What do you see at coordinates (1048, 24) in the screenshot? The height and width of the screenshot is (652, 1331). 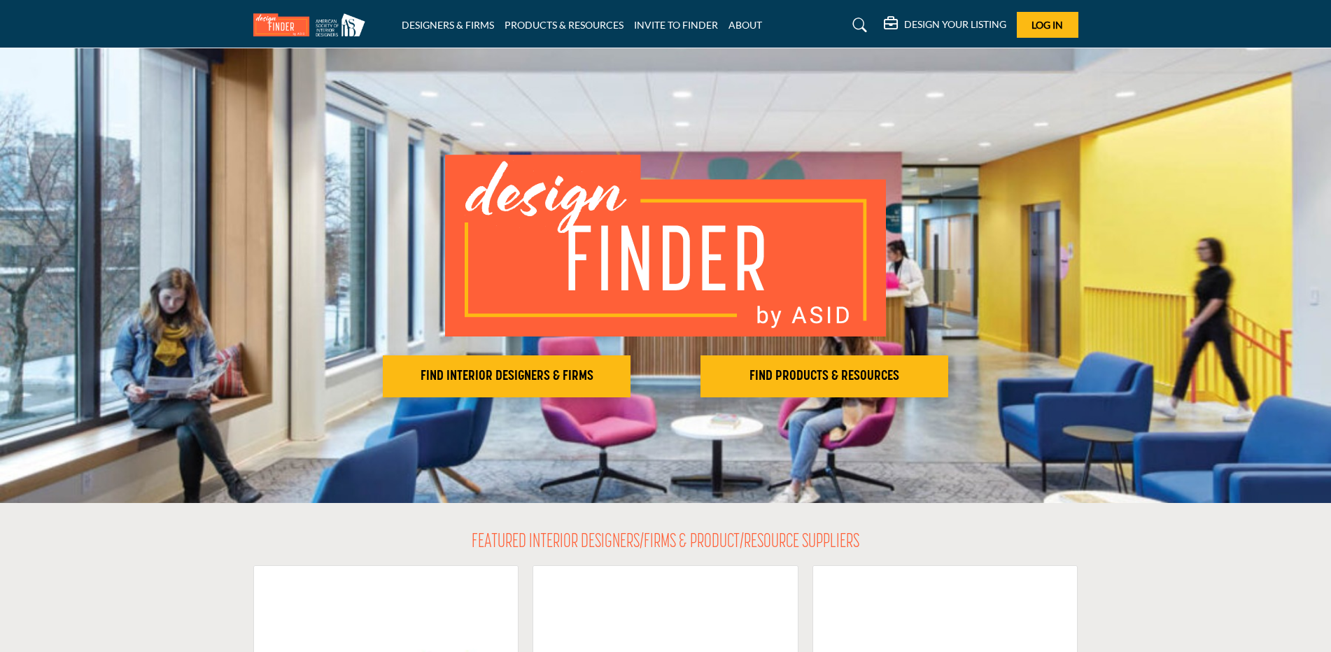 I see `button: Log In` at bounding box center [1048, 24].